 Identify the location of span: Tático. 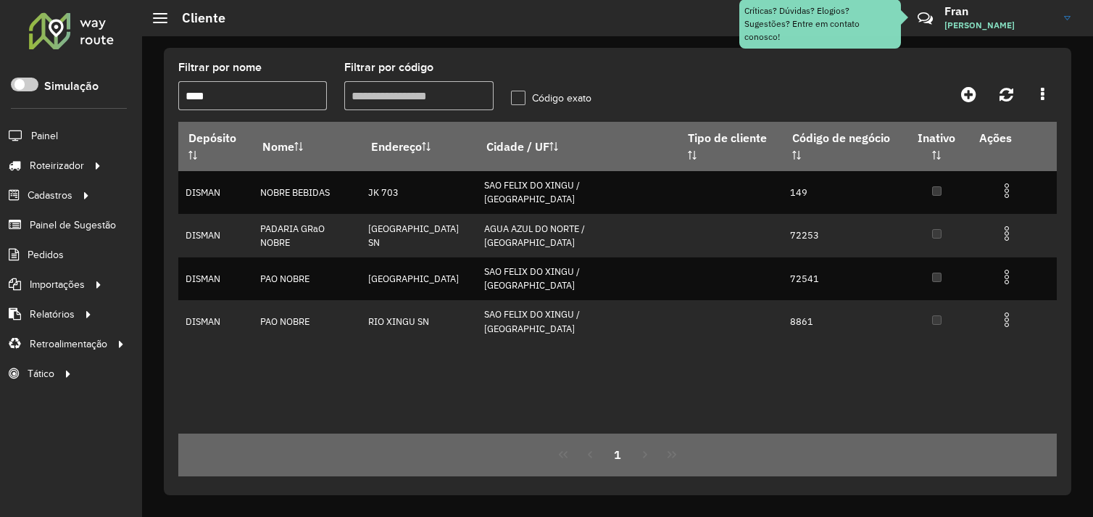
(41, 373).